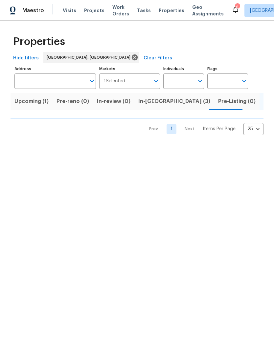 This screenshot has width=274, height=351. I want to click on label: Flags, so click(228, 69).